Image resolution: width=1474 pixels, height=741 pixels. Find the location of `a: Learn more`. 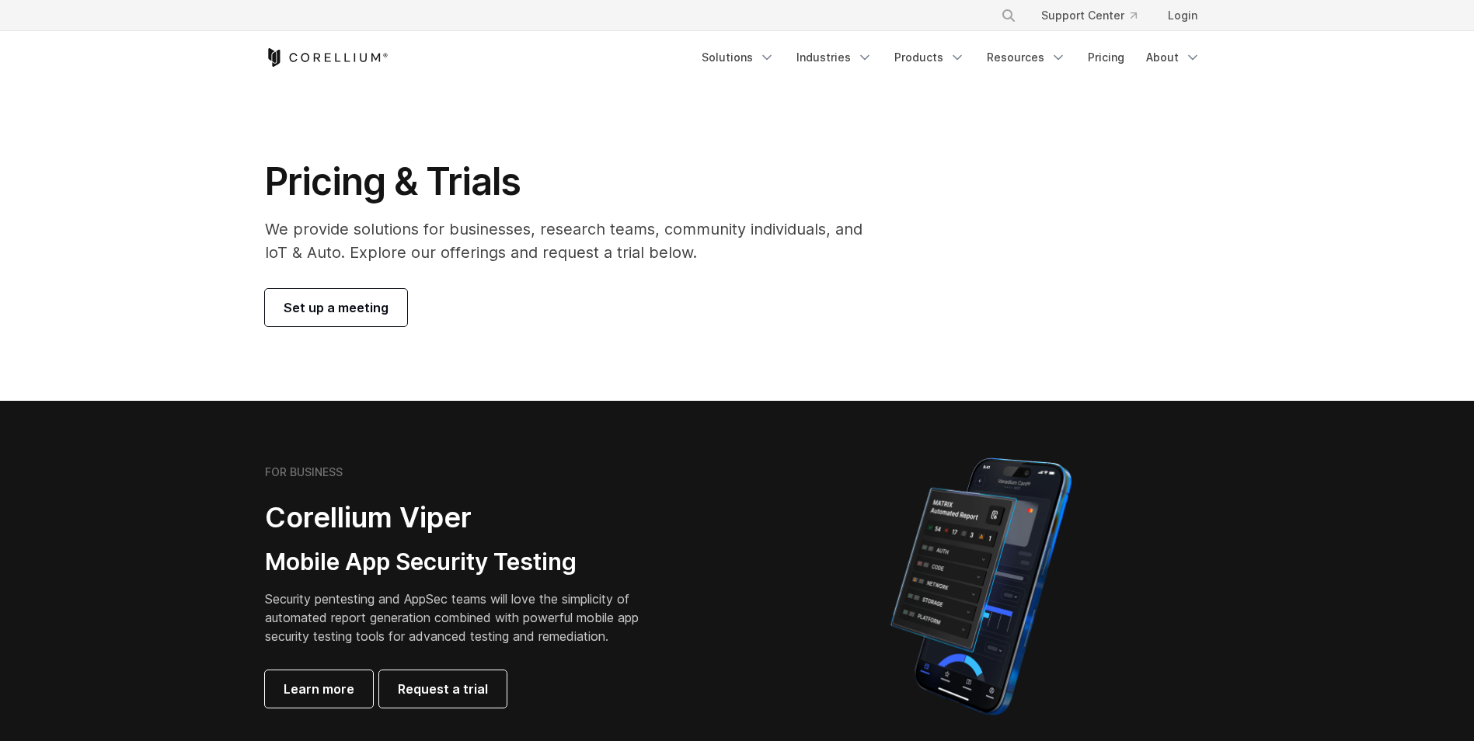

a: Learn more is located at coordinates (318, 689).